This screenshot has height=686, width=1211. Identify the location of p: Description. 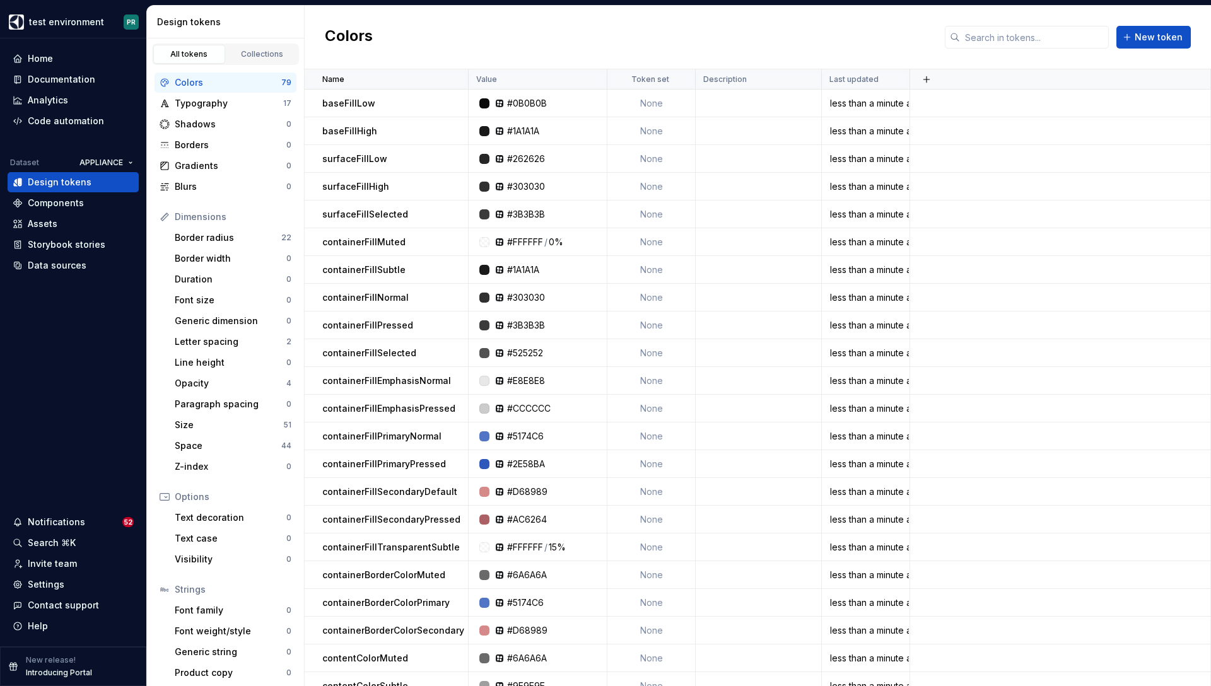
(725, 79).